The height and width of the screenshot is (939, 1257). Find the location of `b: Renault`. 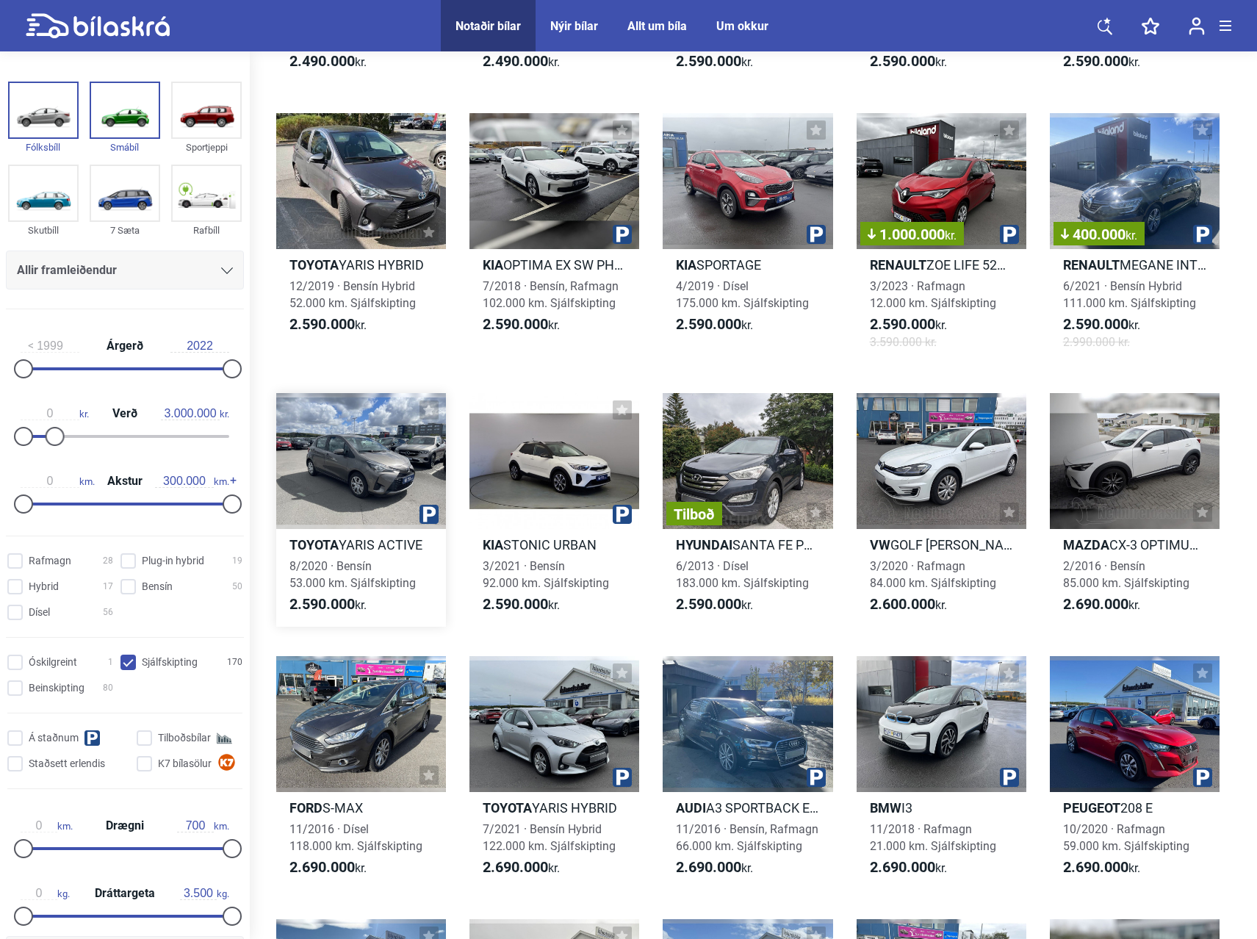

b: Renault is located at coordinates (1091, 264).